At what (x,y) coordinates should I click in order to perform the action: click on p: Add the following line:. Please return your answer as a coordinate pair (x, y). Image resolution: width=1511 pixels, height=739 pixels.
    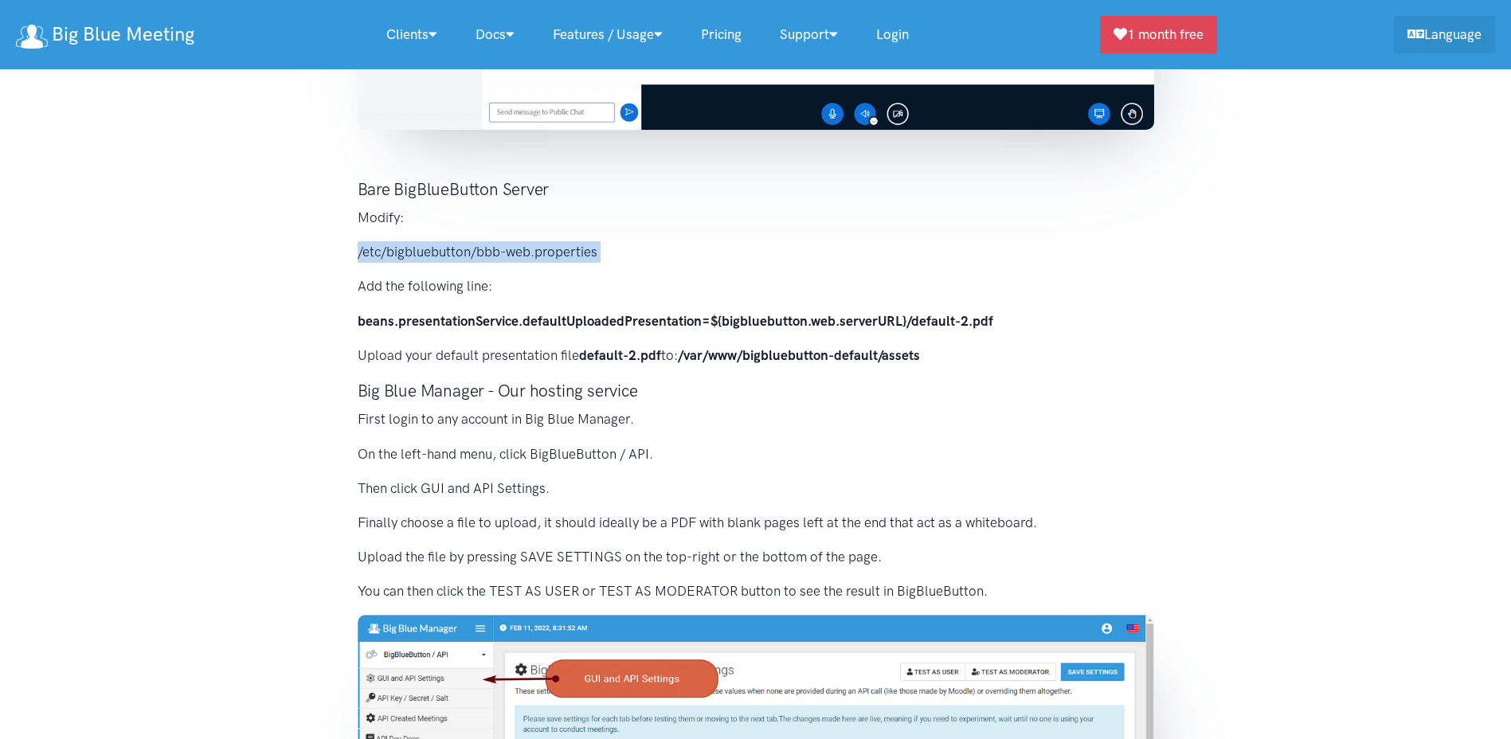
    Looking at the image, I should click on (756, 286).